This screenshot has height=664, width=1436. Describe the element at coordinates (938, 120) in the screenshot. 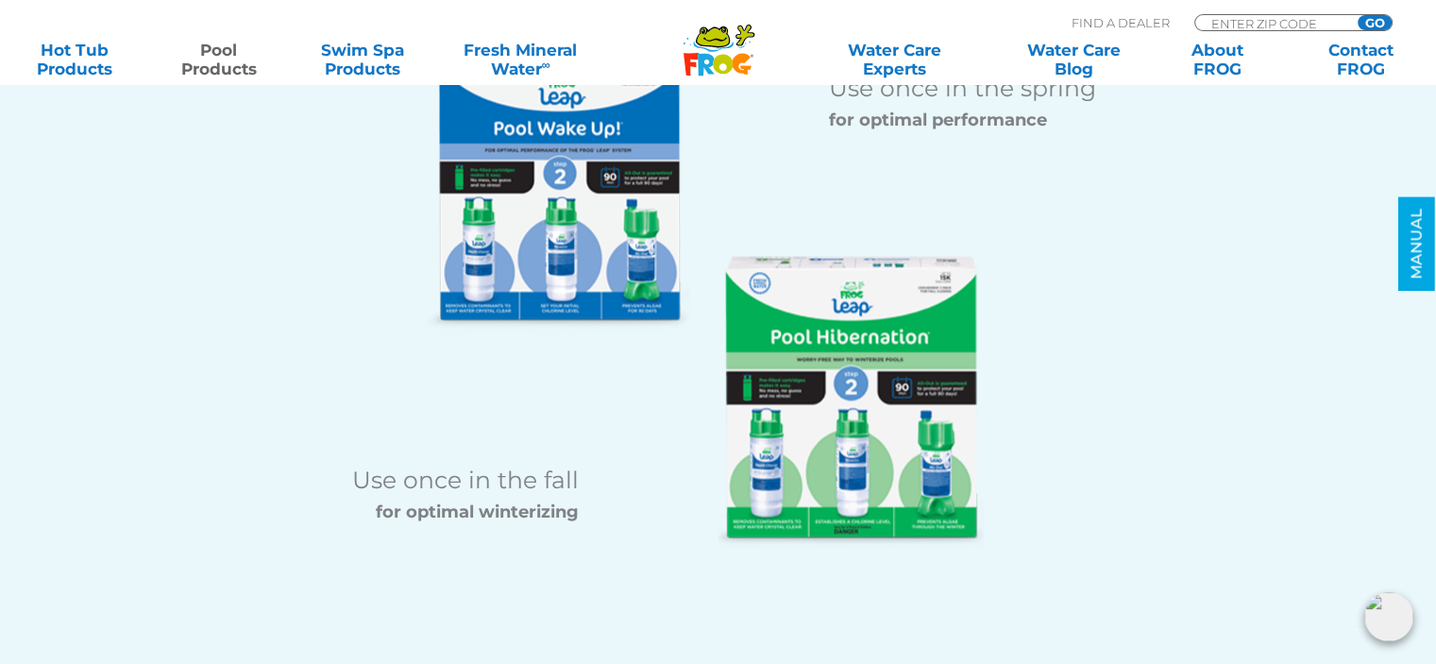

I see `strong: for optimal performance` at that location.